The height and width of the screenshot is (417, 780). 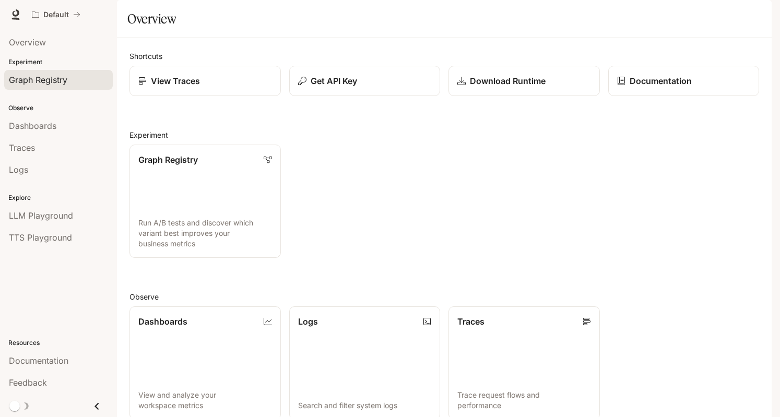 What do you see at coordinates (151, 19) in the screenshot?
I see `h1: Overview` at bounding box center [151, 19].